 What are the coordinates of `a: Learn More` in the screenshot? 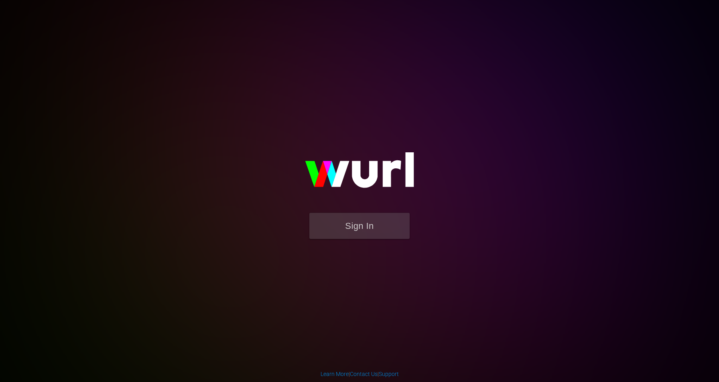 It's located at (335, 374).